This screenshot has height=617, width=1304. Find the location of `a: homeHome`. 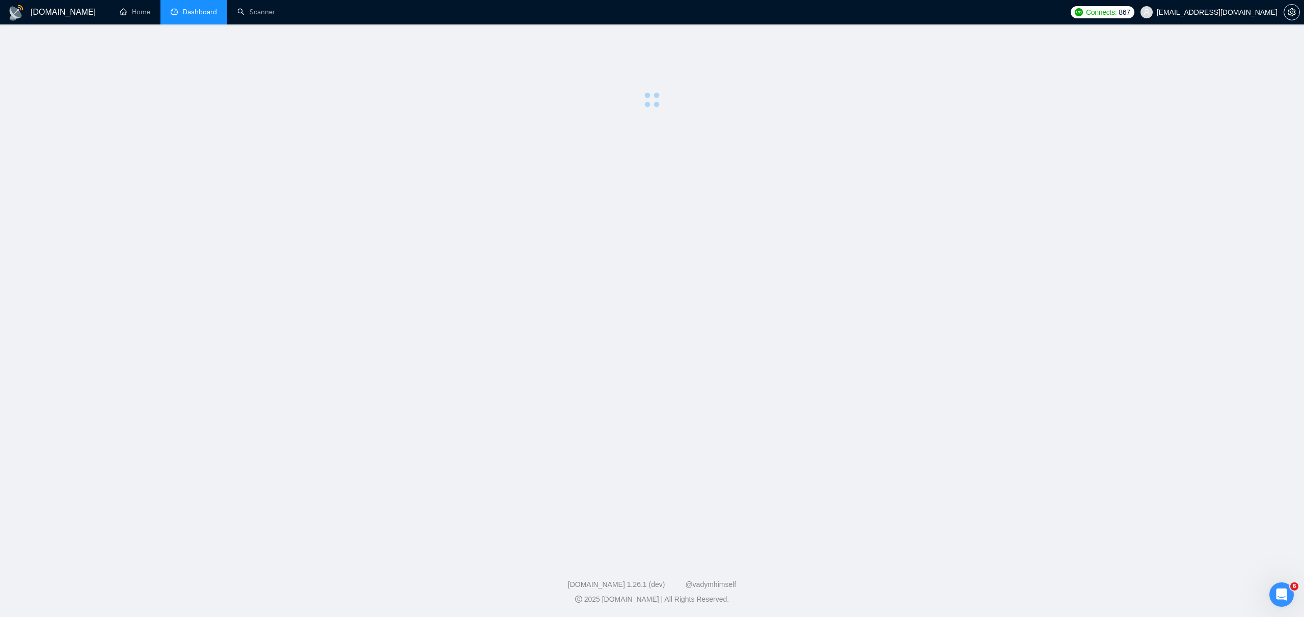

a: homeHome is located at coordinates (135, 12).